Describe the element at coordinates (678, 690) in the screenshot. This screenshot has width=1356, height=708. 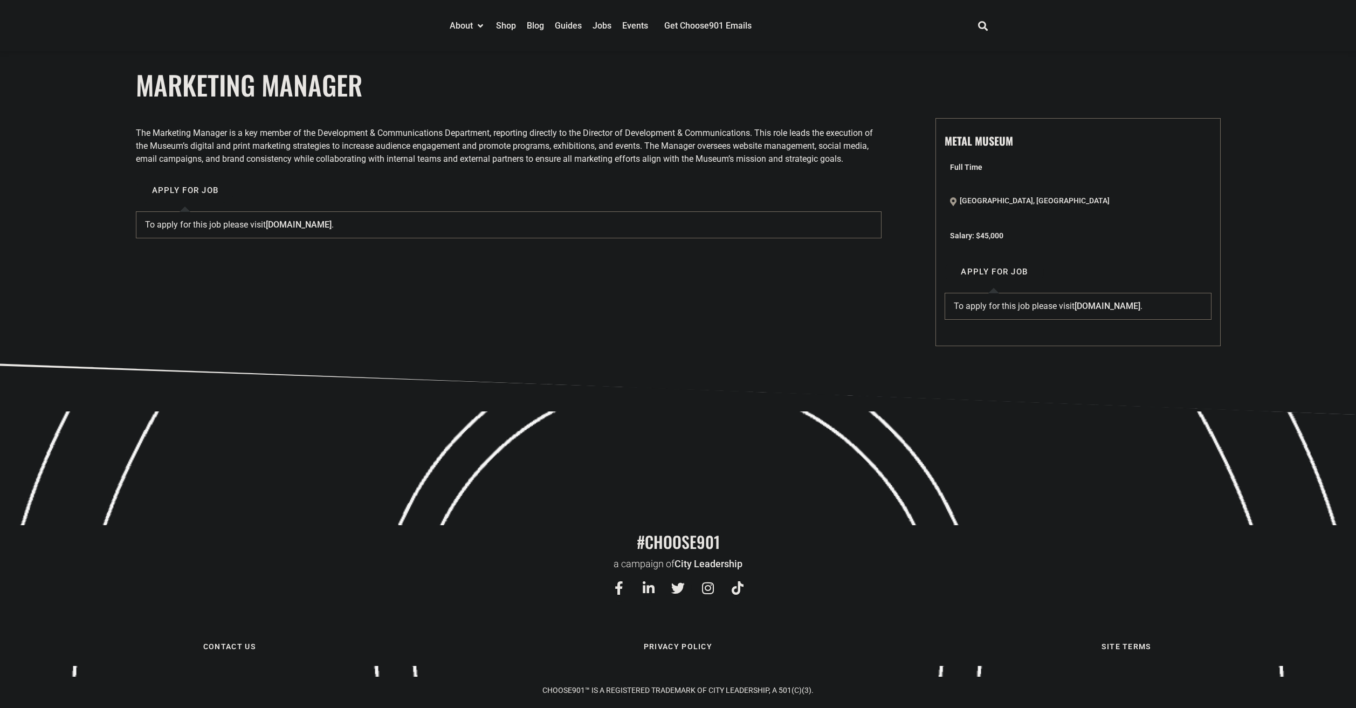
I see `div: CHOOSE901™ is a registered TRADEMARK OF CITY LEADERSHIP, A 501(C)(3).` at that location.